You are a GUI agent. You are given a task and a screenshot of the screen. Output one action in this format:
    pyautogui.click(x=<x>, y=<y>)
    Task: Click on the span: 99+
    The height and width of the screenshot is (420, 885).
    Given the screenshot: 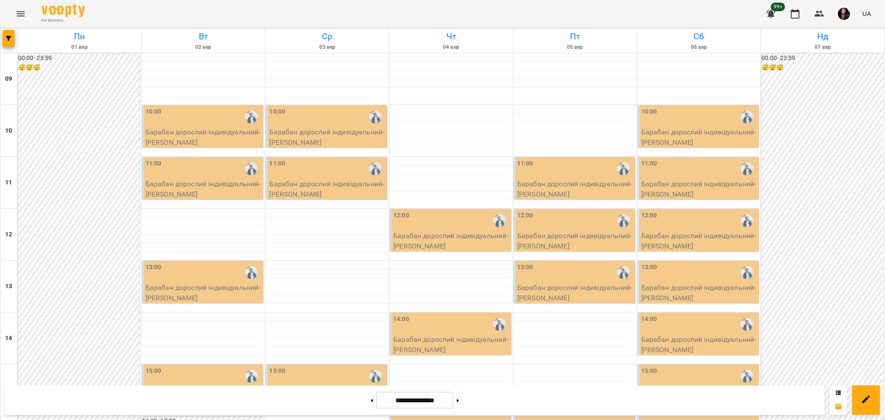 What is the action you would take?
    pyautogui.click(x=778, y=7)
    